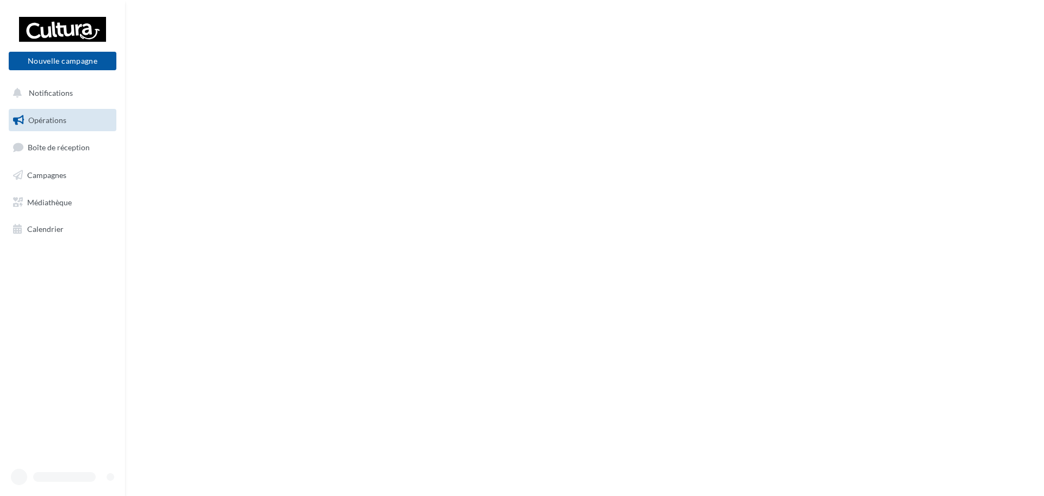  I want to click on span: Calendrier, so click(45, 228).